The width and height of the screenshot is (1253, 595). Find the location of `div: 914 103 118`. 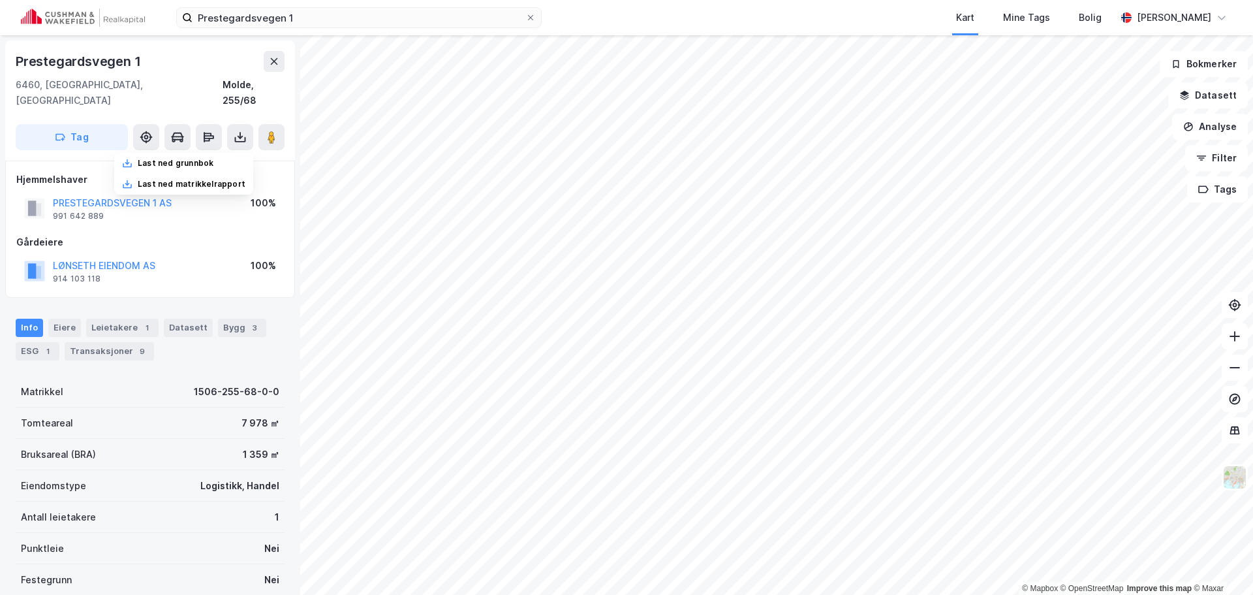

div: 914 103 118 is located at coordinates (76, 279).